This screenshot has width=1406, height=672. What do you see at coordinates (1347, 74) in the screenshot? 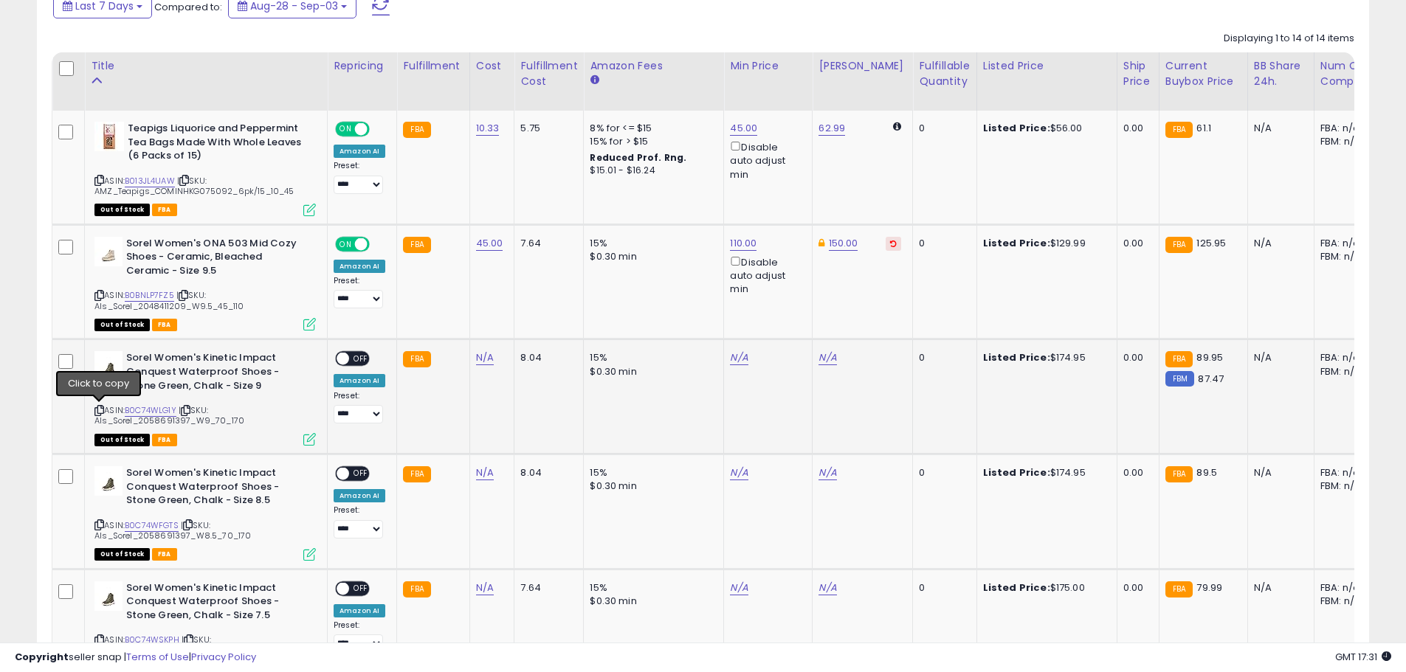
I see `div: Num of Comp.` at bounding box center [1347, 74].